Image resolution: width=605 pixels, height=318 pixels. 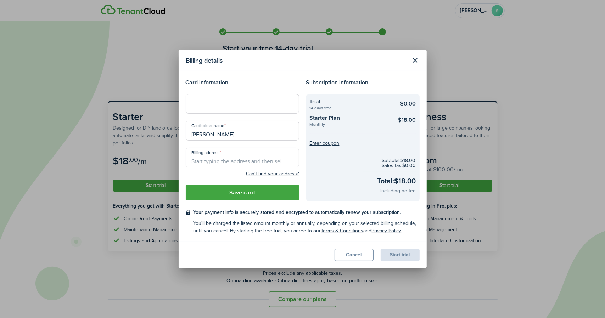 What do you see at coordinates (363, 83) in the screenshot?
I see `h4: Subscription information` at bounding box center [363, 83].